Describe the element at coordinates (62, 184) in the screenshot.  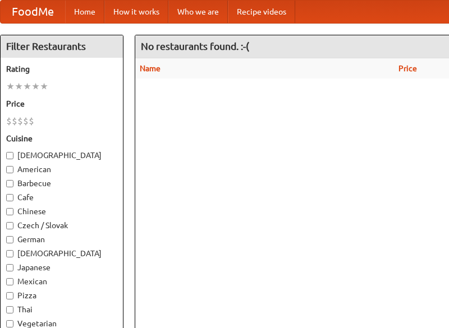
I see `label: Barbecue` at that location.